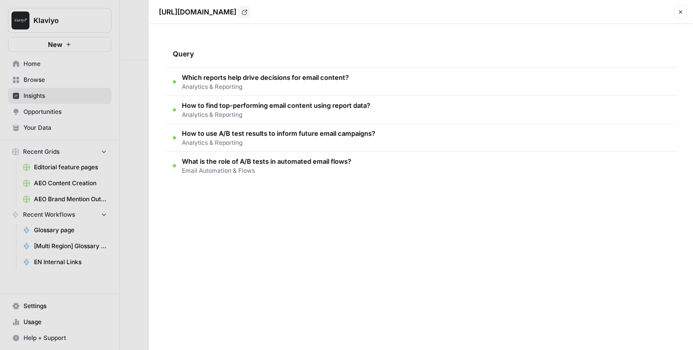 The width and height of the screenshot is (693, 350). Describe the element at coordinates (266, 161) in the screenshot. I see `span: What is the role of A/B tests in automated email flows?` at that location.